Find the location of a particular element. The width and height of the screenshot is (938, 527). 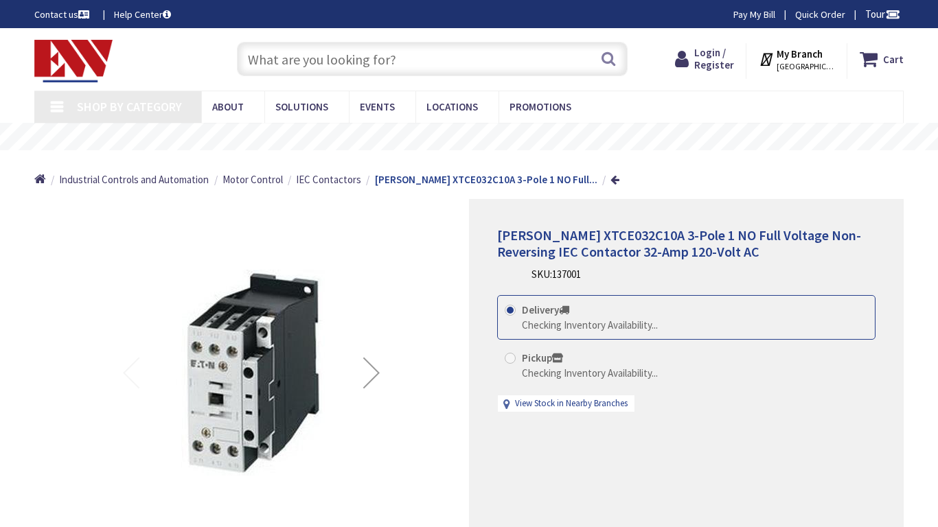

a: Contact us is located at coordinates (63, 14).